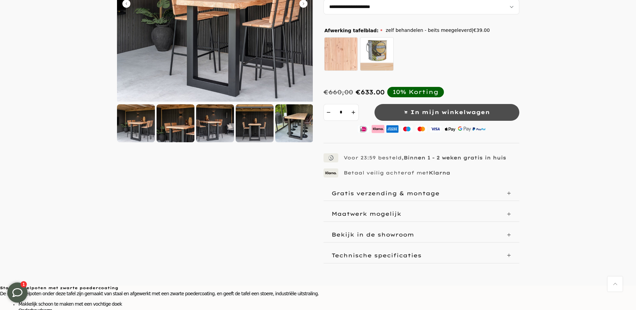 This screenshot has height=310, width=636. Describe the element at coordinates (370, 92) in the screenshot. I see `span: €633.00` at that location.